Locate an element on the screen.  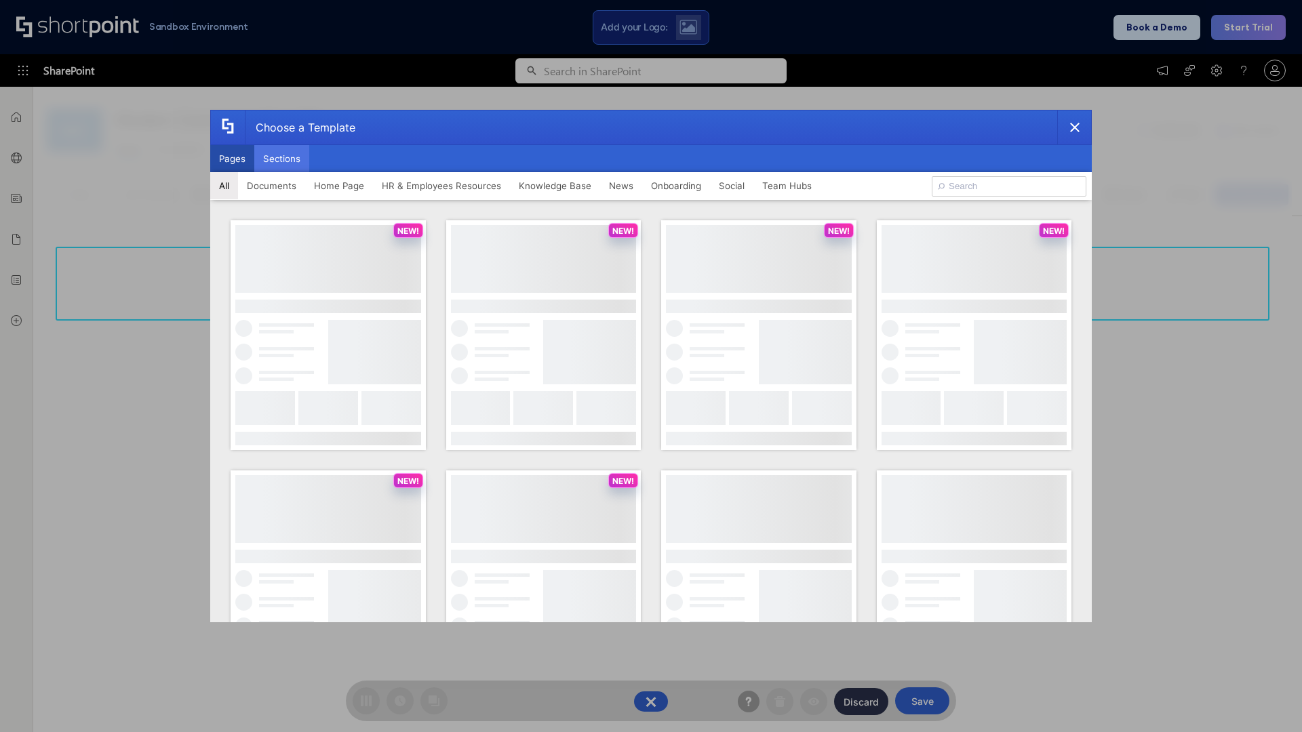
button: News is located at coordinates (621, 186).